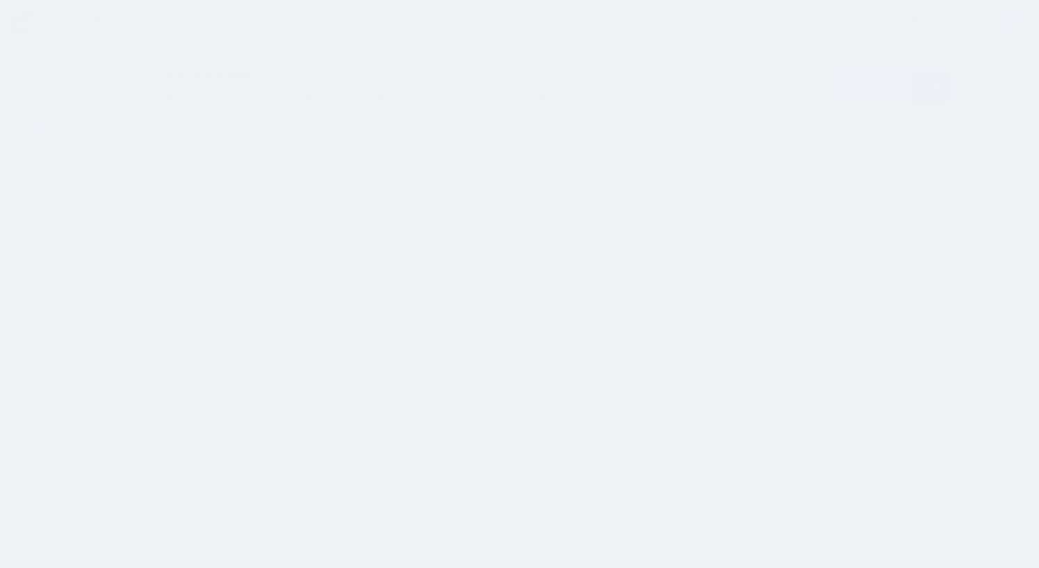 The height and width of the screenshot is (568, 1039). What do you see at coordinates (60, 22) in the screenshot?
I see `img: Missinglettr` at bounding box center [60, 22].